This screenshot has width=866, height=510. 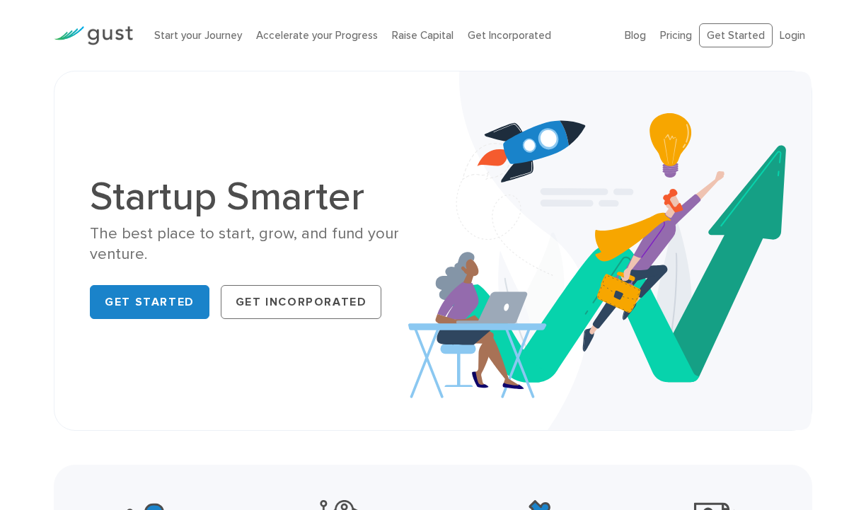 I want to click on a: Pricing, so click(x=675, y=35).